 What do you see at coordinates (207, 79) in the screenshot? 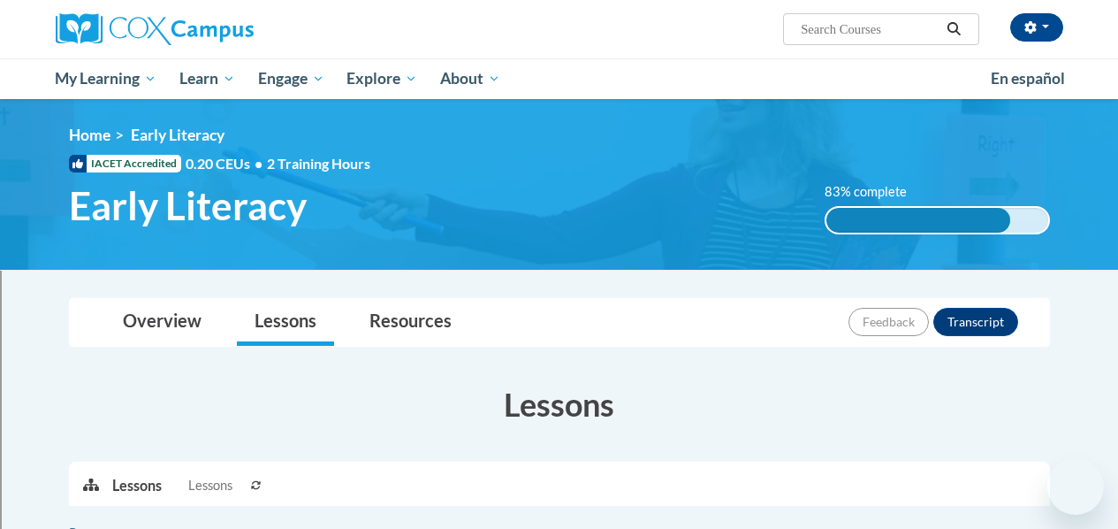
I see `span: Learn` at bounding box center [207, 79].